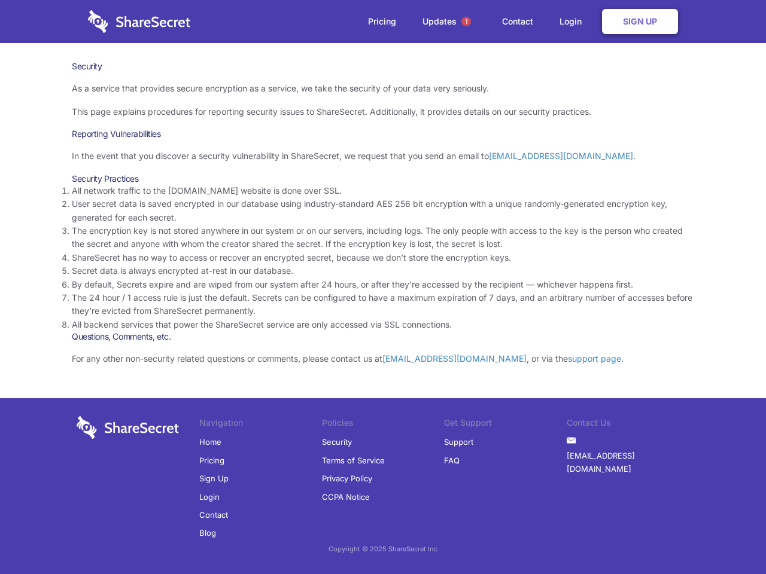  What do you see at coordinates (337, 442) in the screenshot?
I see `a: Security` at bounding box center [337, 442].